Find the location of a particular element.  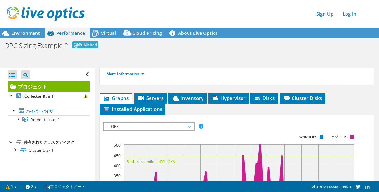

text: 500 is located at coordinates (117, 145).